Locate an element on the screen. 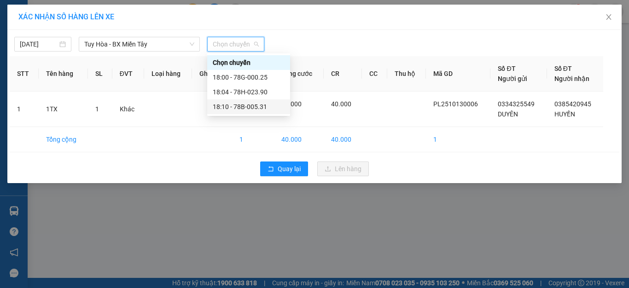  td: Tổng cộng is located at coordinates (63, 139).